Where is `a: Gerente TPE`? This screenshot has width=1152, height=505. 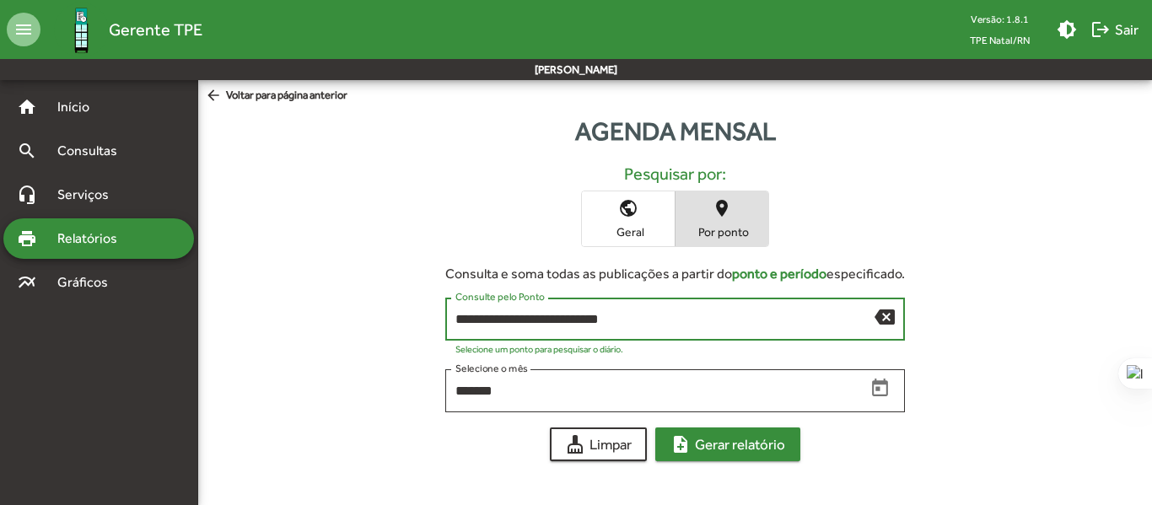 a: Gerente TPE is located at coordinates (121, 30).